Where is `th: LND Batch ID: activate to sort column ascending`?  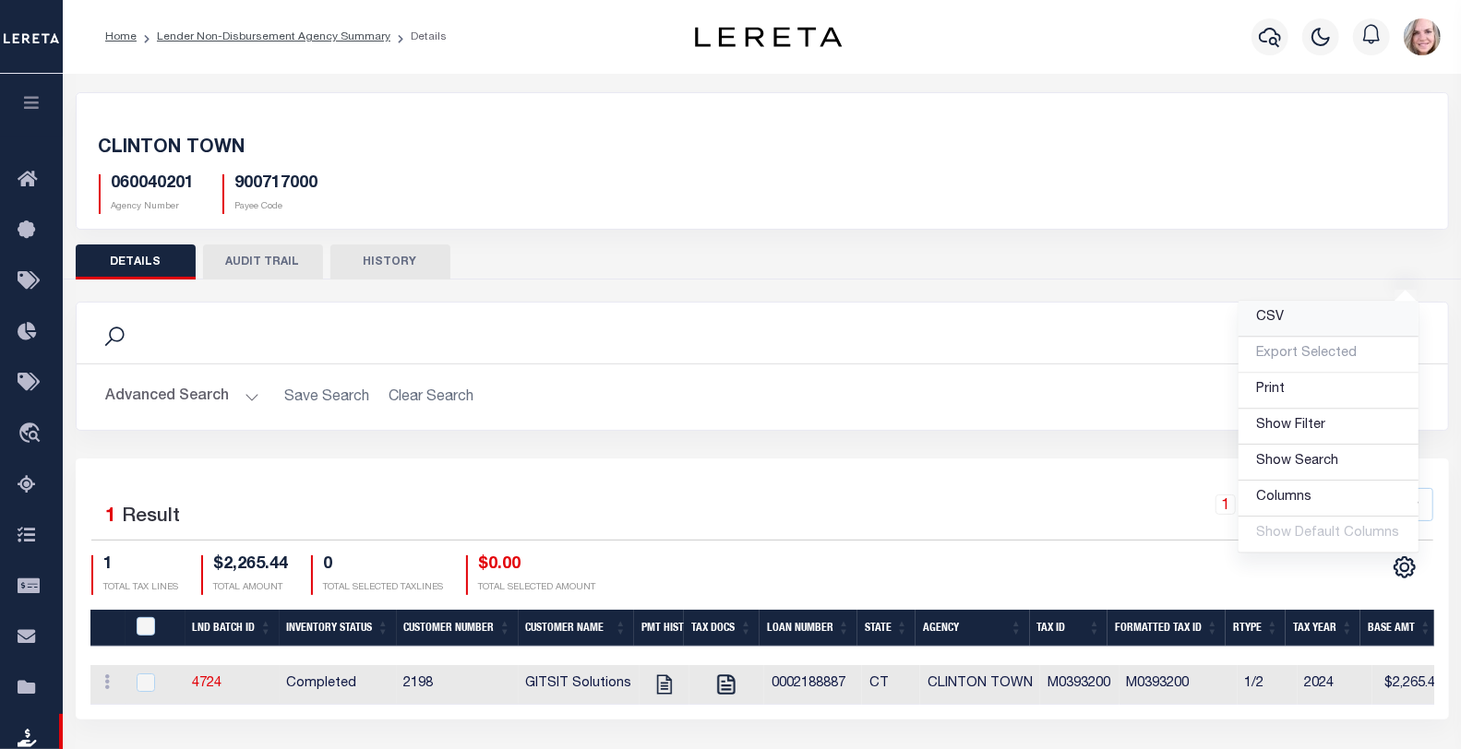
th: LND Batch ID: activate to sort column ascending is located at coordinates (233, 628).